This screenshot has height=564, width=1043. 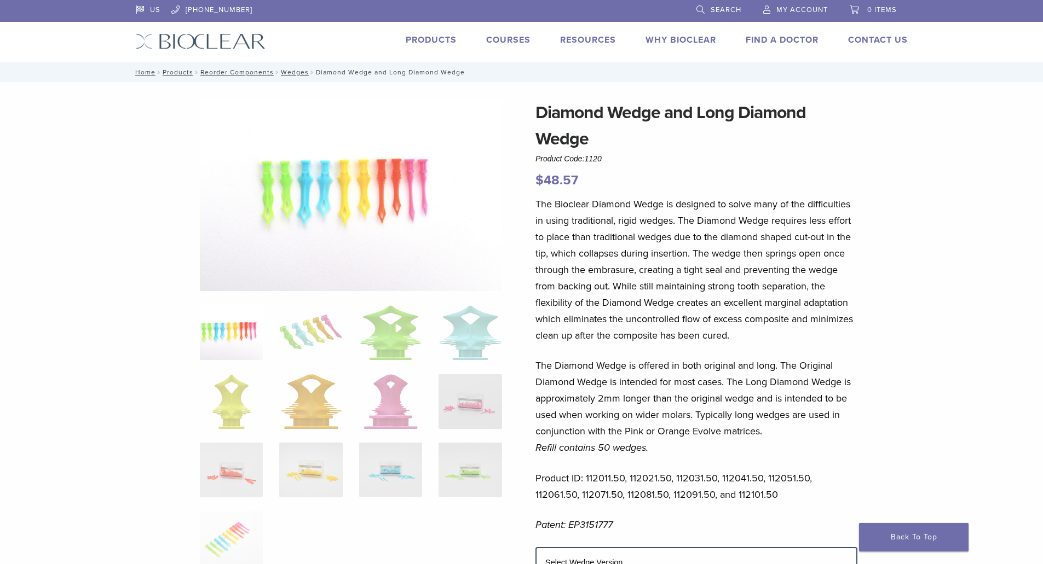 What do you see at coordinates (522, 72) in the screenshot?
I see `nav: Diamond Wedge and Long Diamond Wedge` at bounding box center [522, 72].